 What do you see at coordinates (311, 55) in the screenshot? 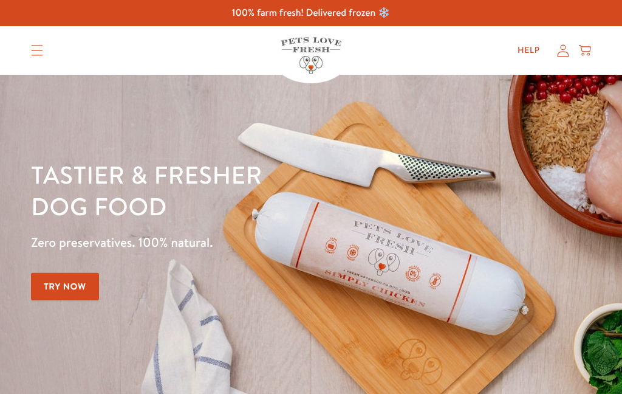
I see `img: Pets Love Fresh` at bounding box center [311, 55].